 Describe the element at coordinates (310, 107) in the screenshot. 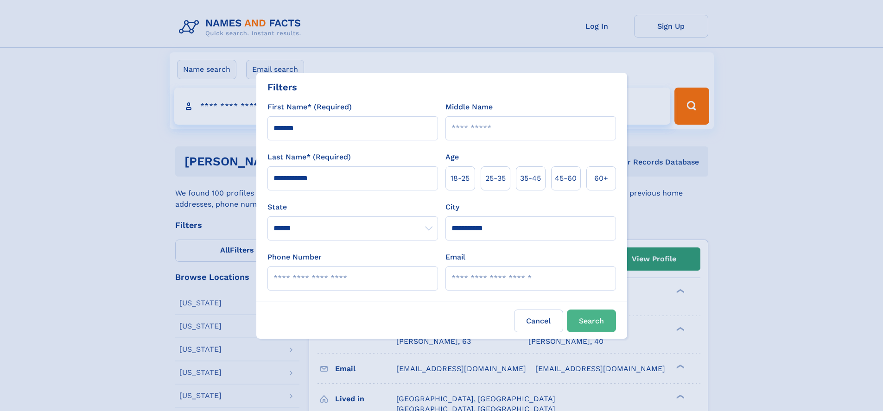

I see `label: First Name* (Required)` at that location.